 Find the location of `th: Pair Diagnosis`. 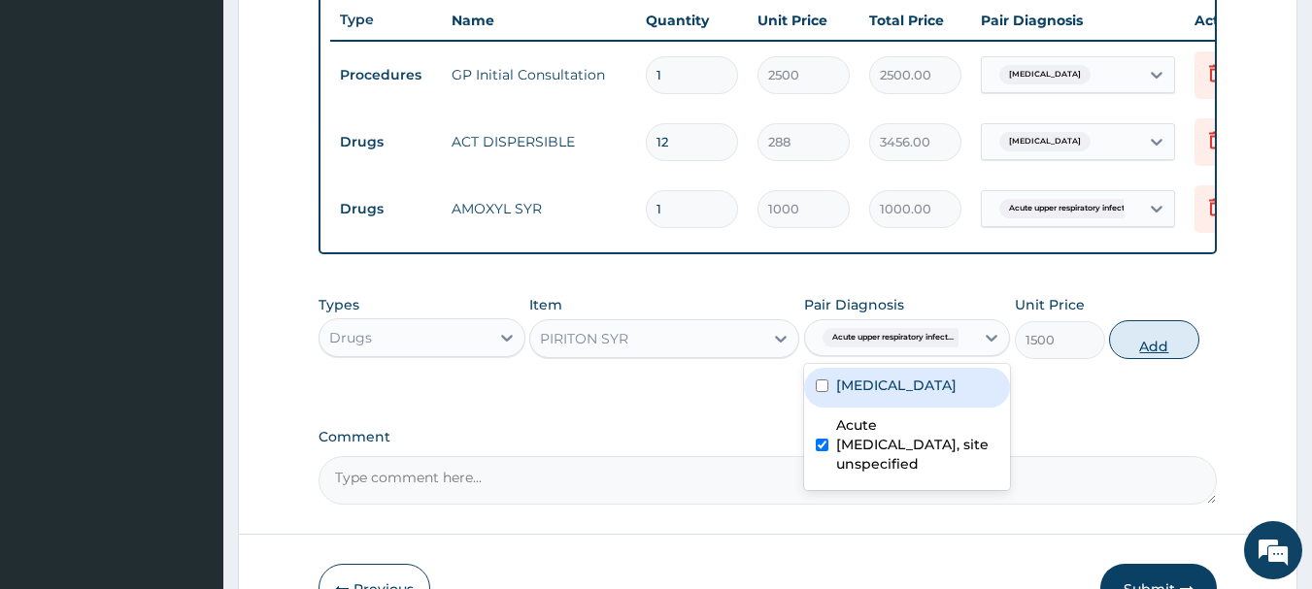

th: Pair Diagnosis is located at coordinates (1078, 20).